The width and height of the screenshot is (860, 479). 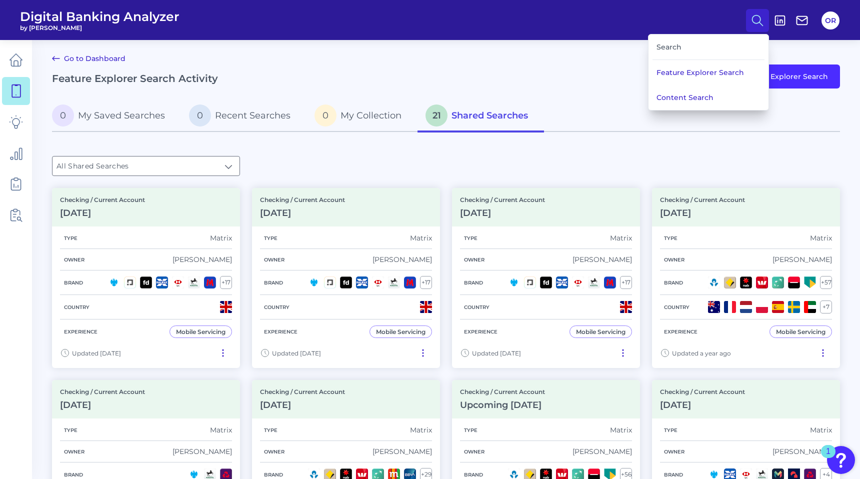 I want to click on a: 0My Collection, so click(x=362, y=117).